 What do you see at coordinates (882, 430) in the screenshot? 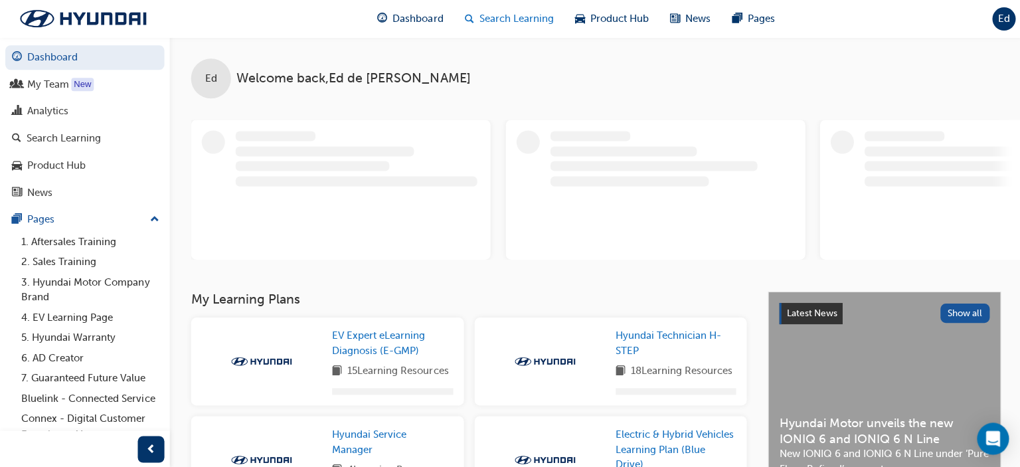
I see `span: Hyundai Motor unveils the new IONIQ 6 and IONIQ 6 N Line` at bounding box center [882, 430].